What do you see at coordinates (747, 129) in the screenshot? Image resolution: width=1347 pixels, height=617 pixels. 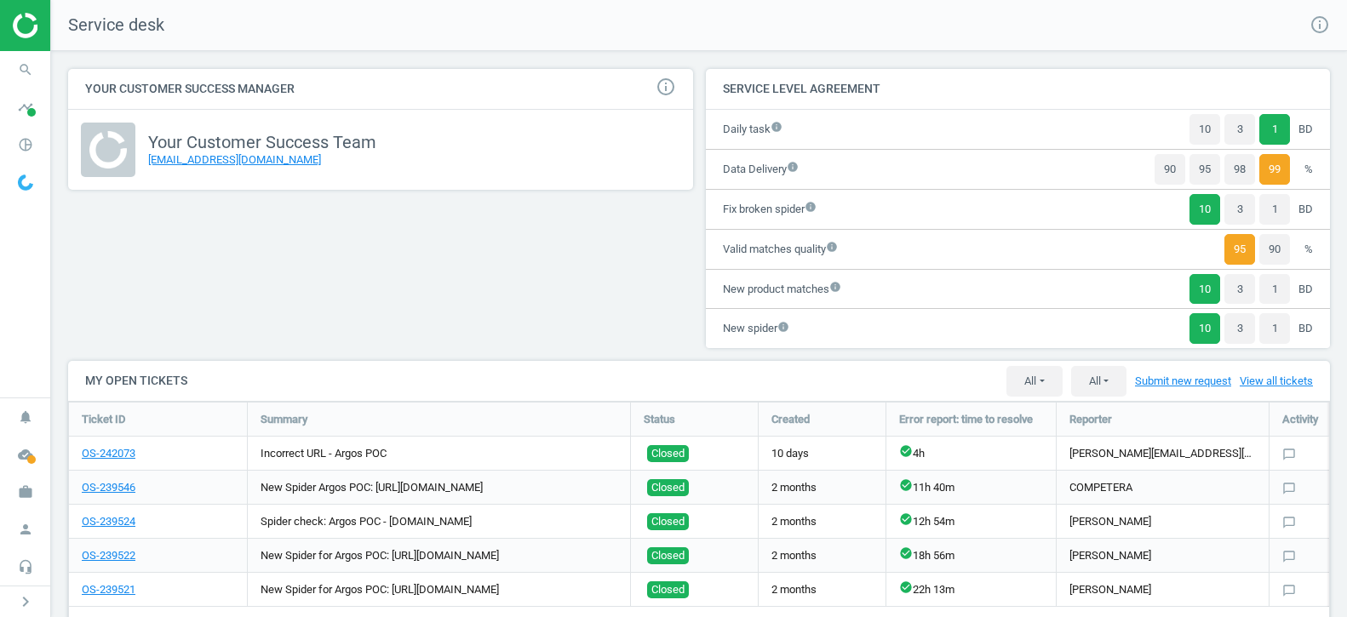 I see `div: Daily task` at bounding box center [747, 129].